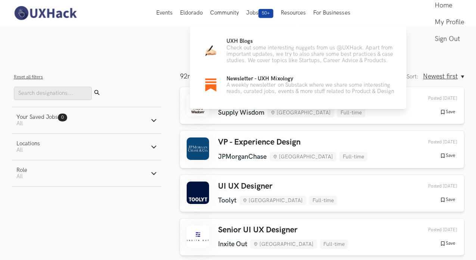 Image resolution: width=476 pixels, height=260 pixels. I want to click on img: Bulb, so click(211, 51).